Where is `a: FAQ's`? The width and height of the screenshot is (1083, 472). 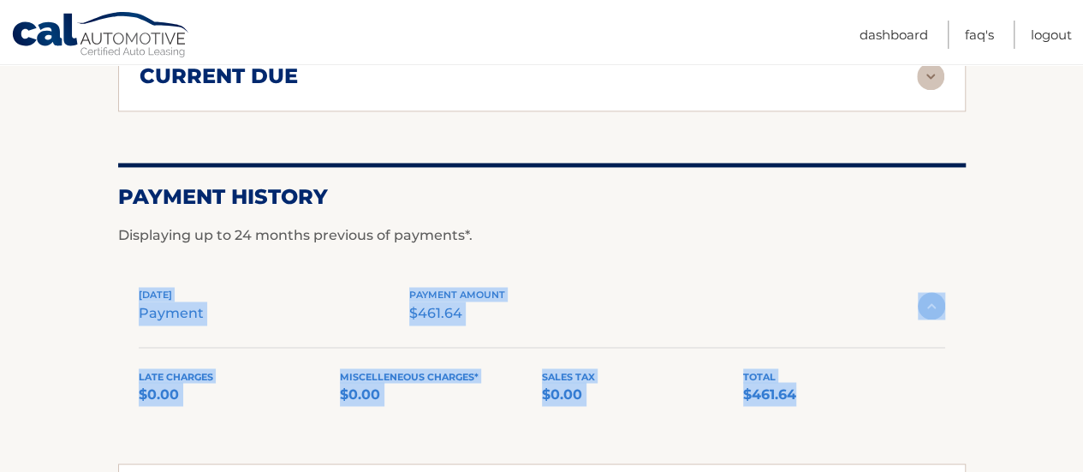
a: FAQ's is located at coordinates (979, 34).